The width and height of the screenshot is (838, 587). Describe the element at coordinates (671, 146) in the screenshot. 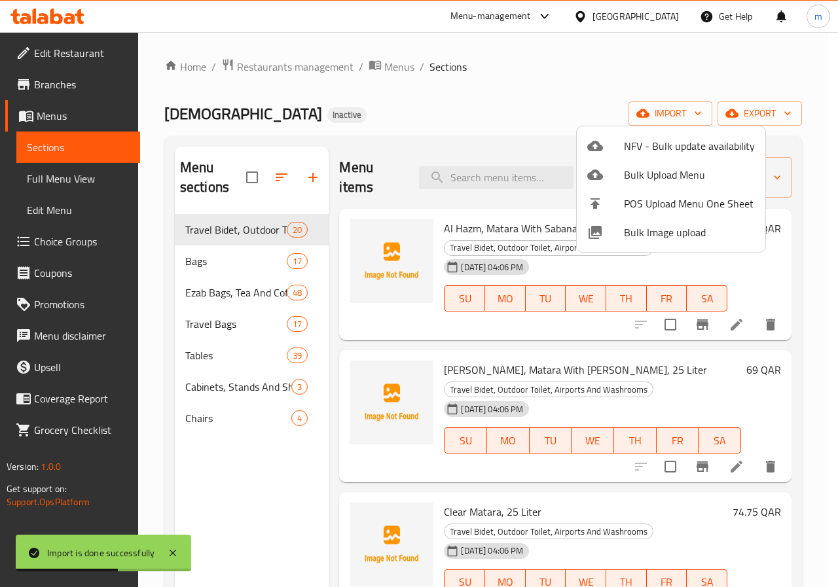

I see `li: NFV - Bulk update availability` at that location.